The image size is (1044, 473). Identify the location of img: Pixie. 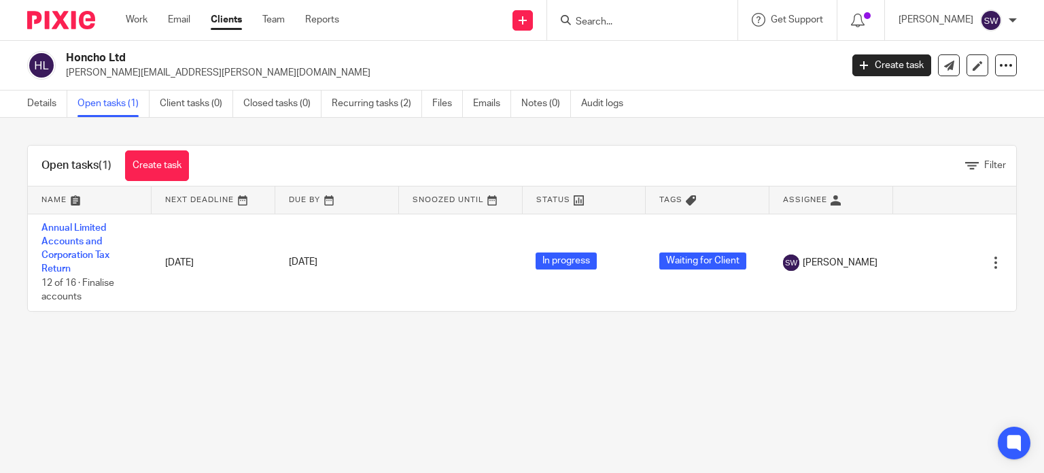
(61, 20).